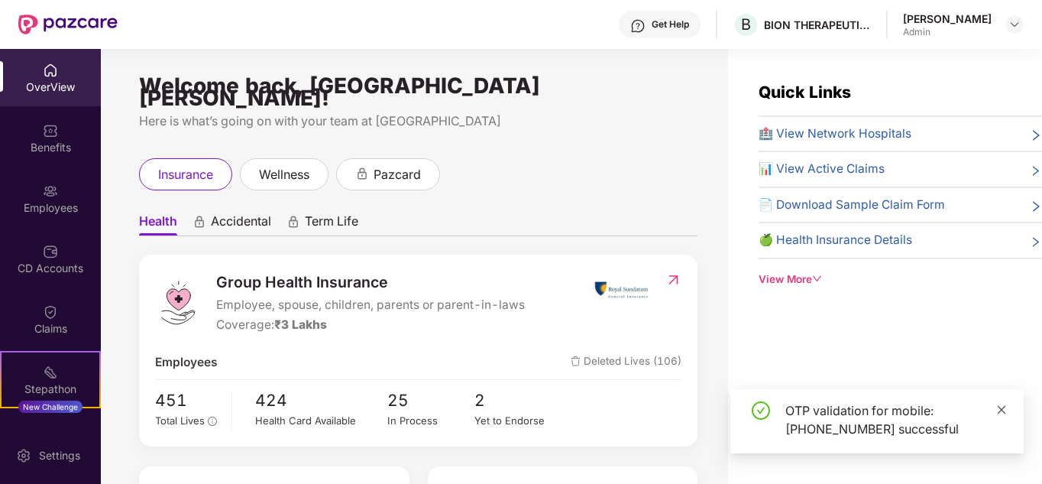 This screenshot has width=1042, height=484. I want to click on span: 📄 Download Sample Claim Form, so click(852, 205).